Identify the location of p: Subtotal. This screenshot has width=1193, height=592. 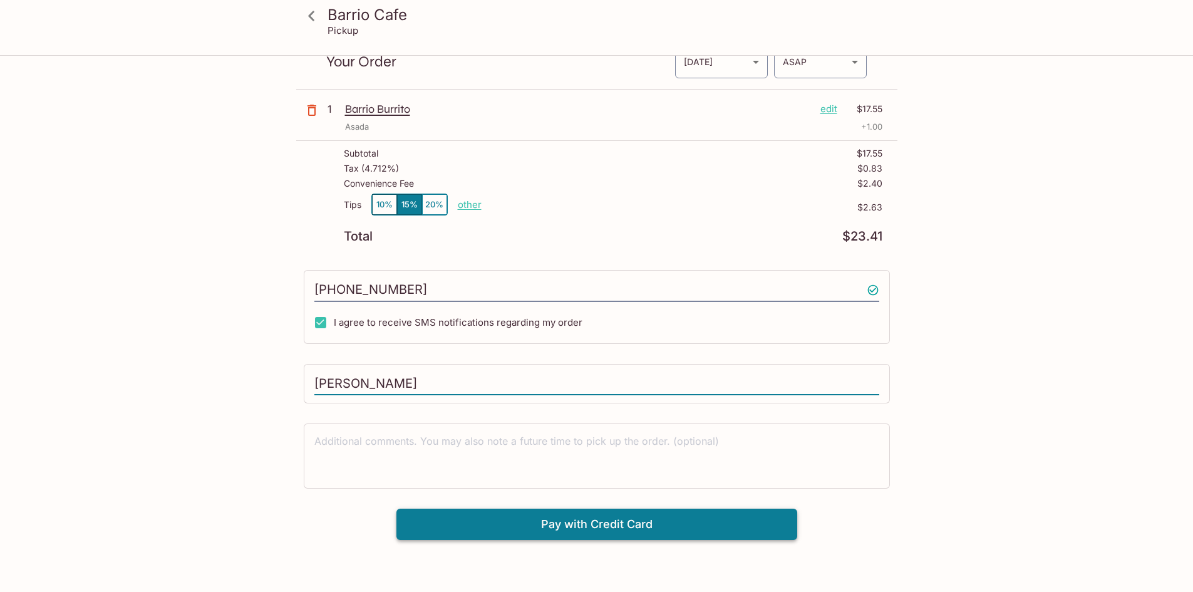
(361, 153).